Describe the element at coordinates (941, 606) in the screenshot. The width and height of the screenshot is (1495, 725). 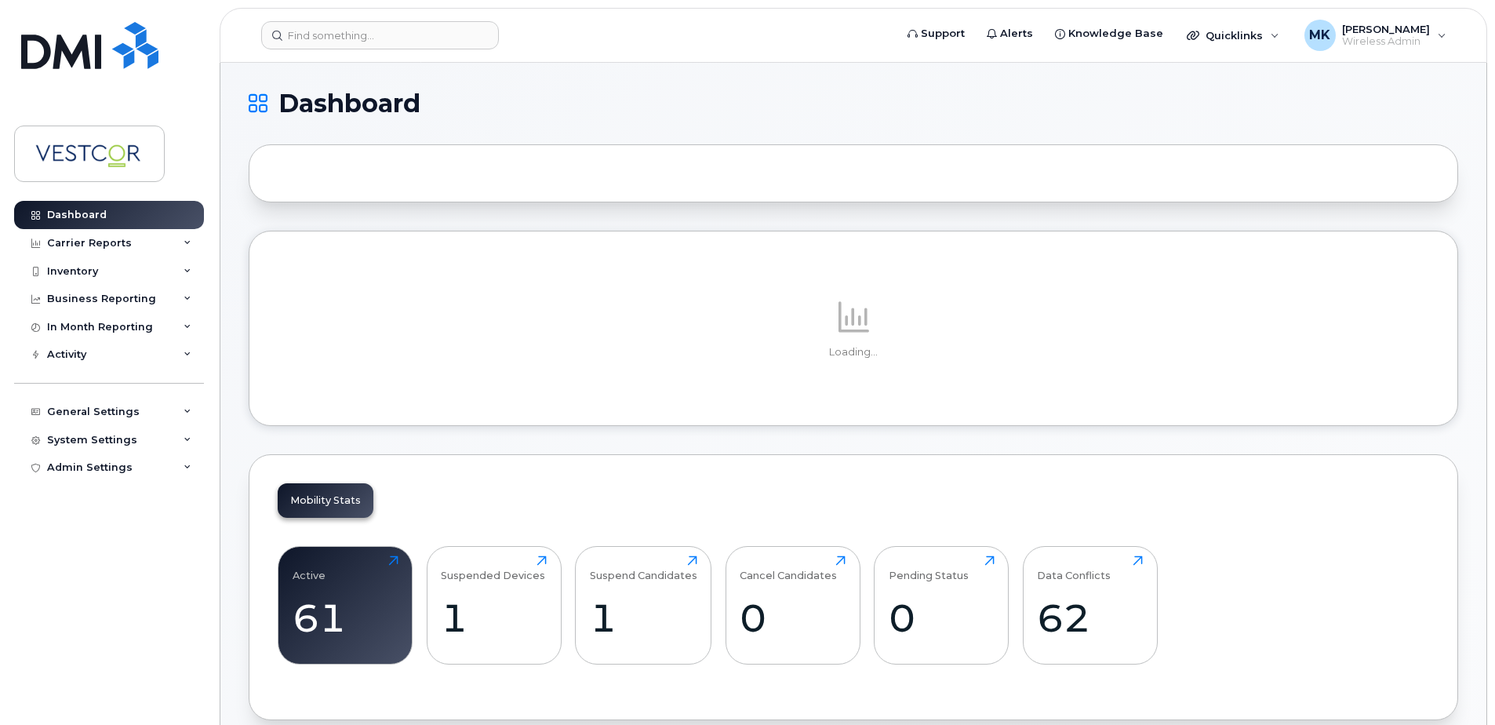
I see `a: Pending Status0` at that location.